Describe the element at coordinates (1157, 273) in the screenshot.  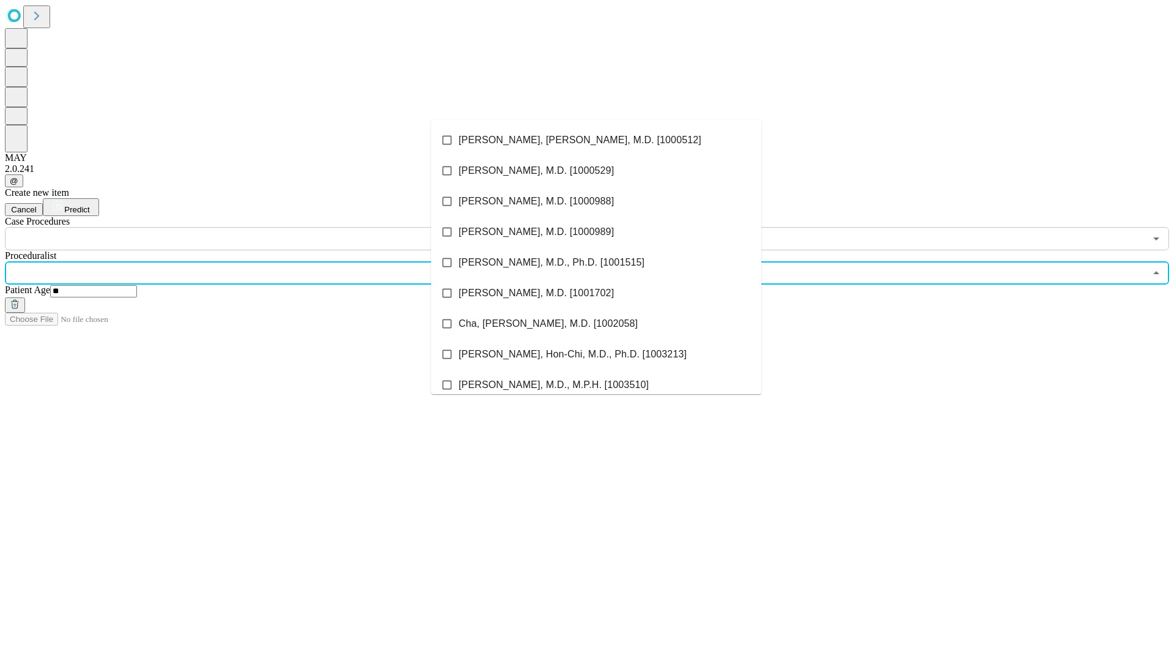
I see `button: Close` at that location.